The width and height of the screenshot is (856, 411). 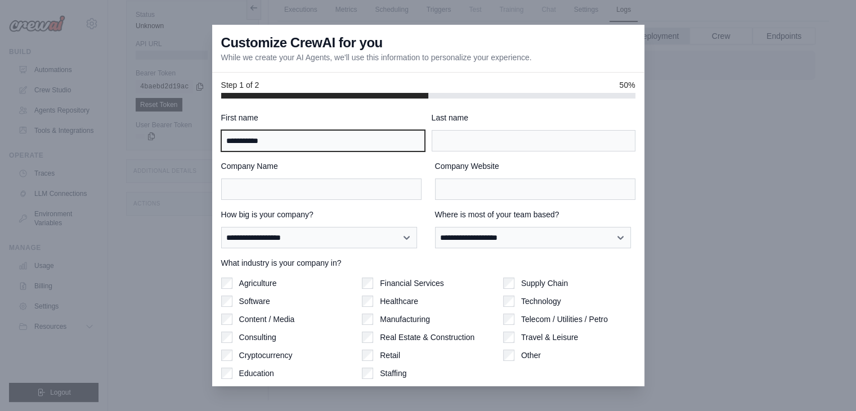 I want to click on label: Other, so click(x=531, y=355).